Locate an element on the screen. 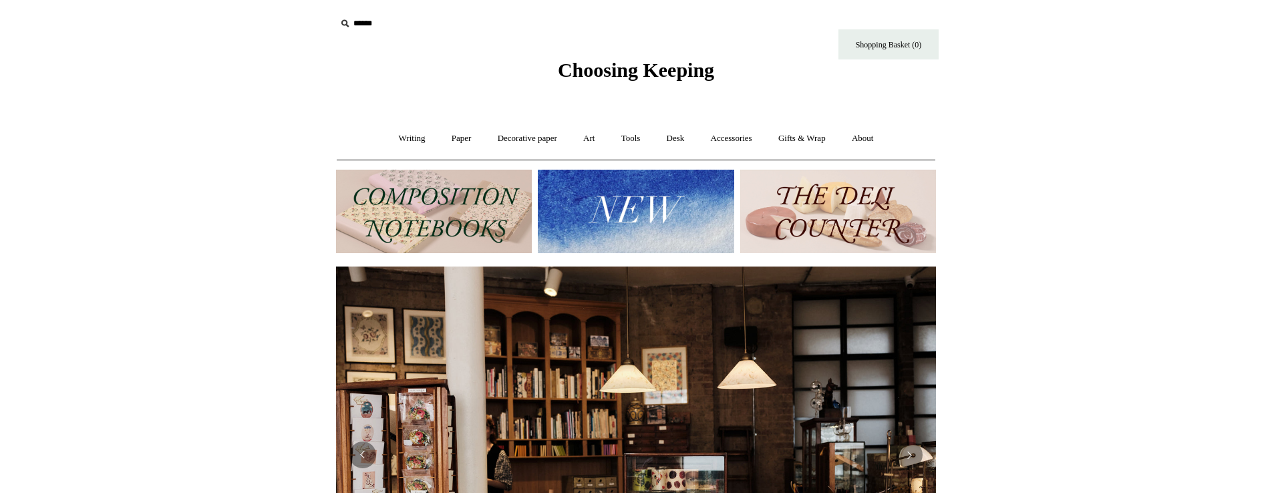 This screenshot has height=493, width=1272. a: About is located at coordinates (862, 138).